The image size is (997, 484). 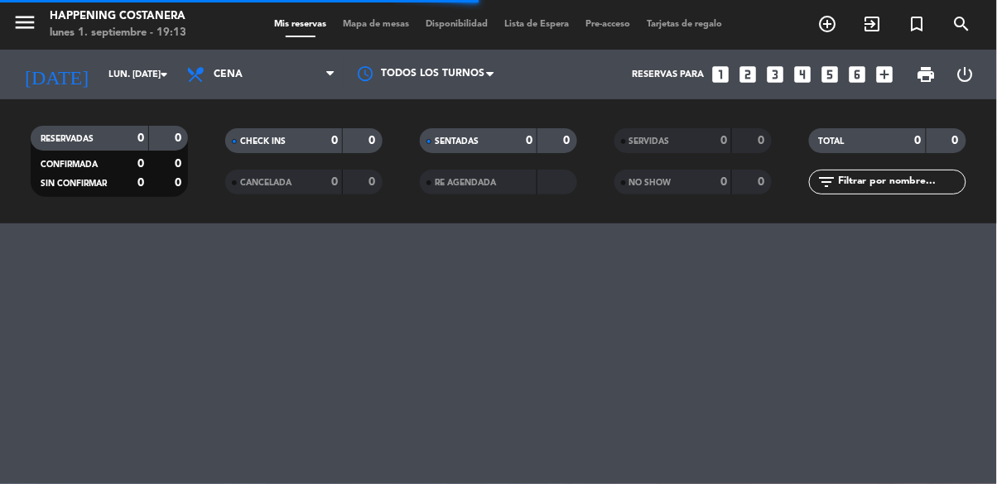 What do you see at coordinates (803, 75) in the screenshot?
I see `i: looks_4` at bounding box center [803, 75].